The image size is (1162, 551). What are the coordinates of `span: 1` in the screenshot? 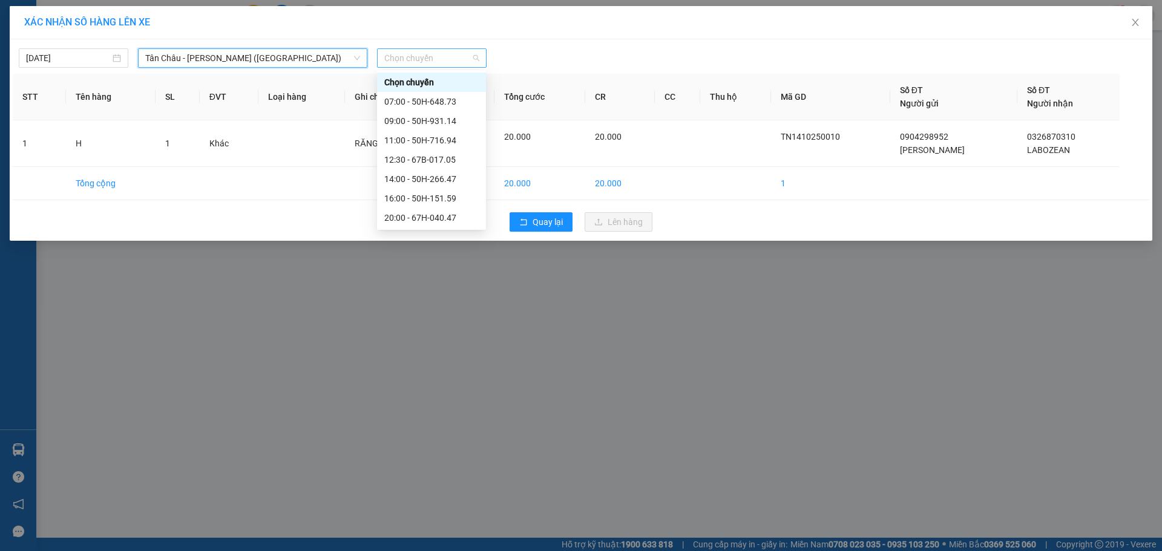 It's located at (168, 143).